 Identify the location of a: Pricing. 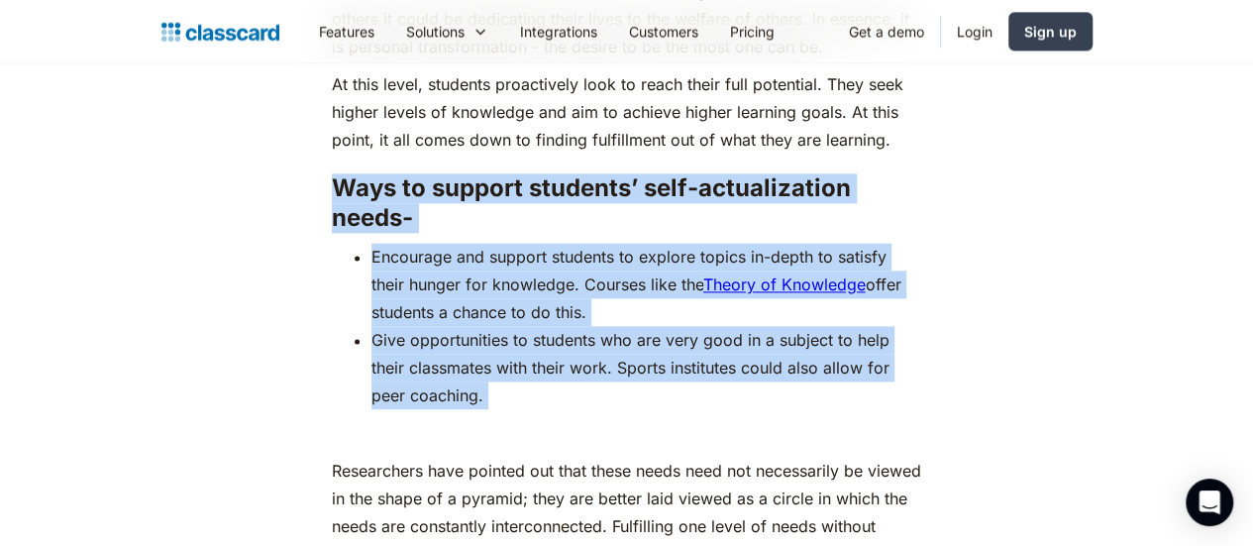
(752, 31).